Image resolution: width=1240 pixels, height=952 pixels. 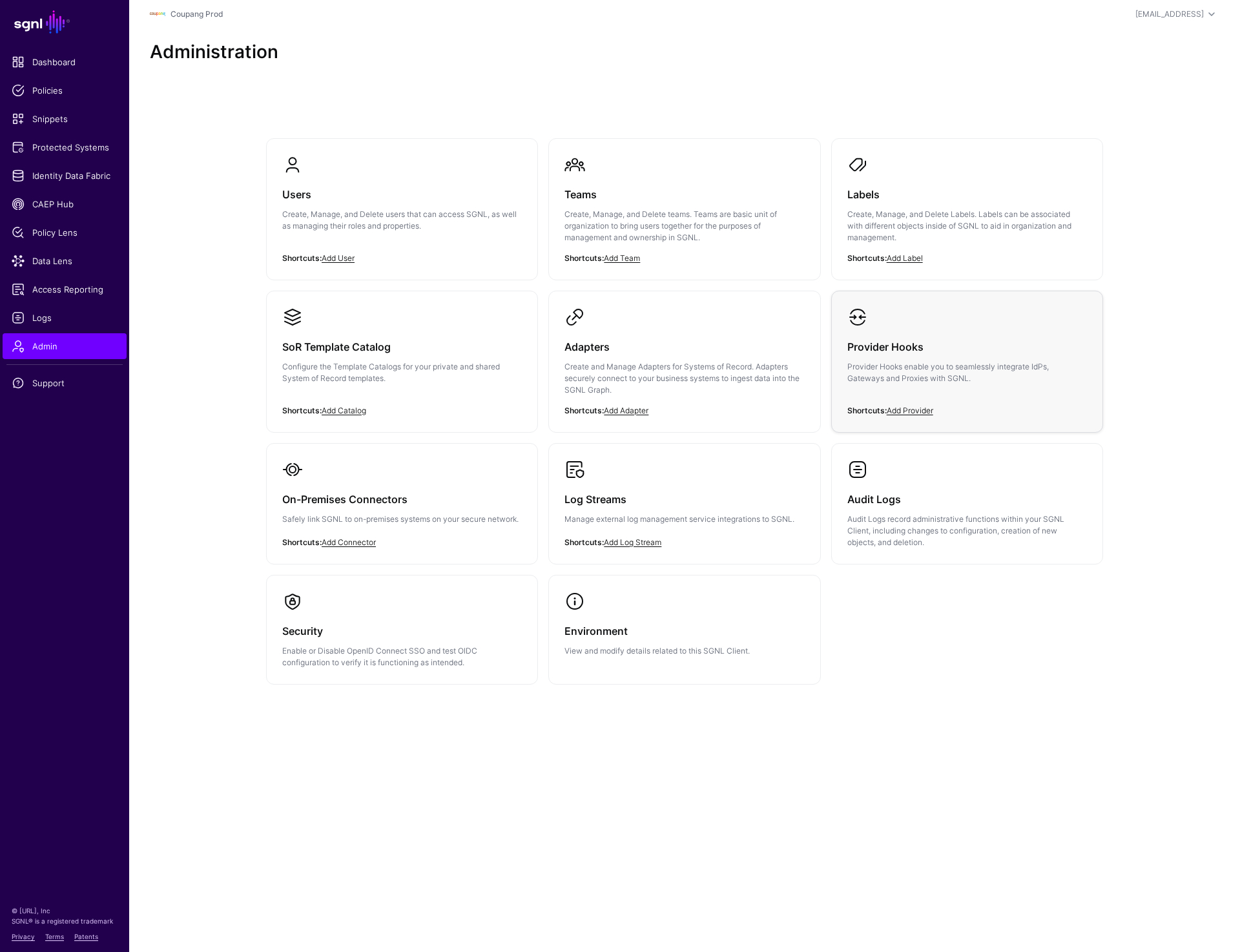 What do you see at coordinates (402, 356) in the screenshot?
I see `a: SoR Template CatalogConfigure the Template Catalogs for your private and shared System of Record ...` at bounding box center [402, 356].